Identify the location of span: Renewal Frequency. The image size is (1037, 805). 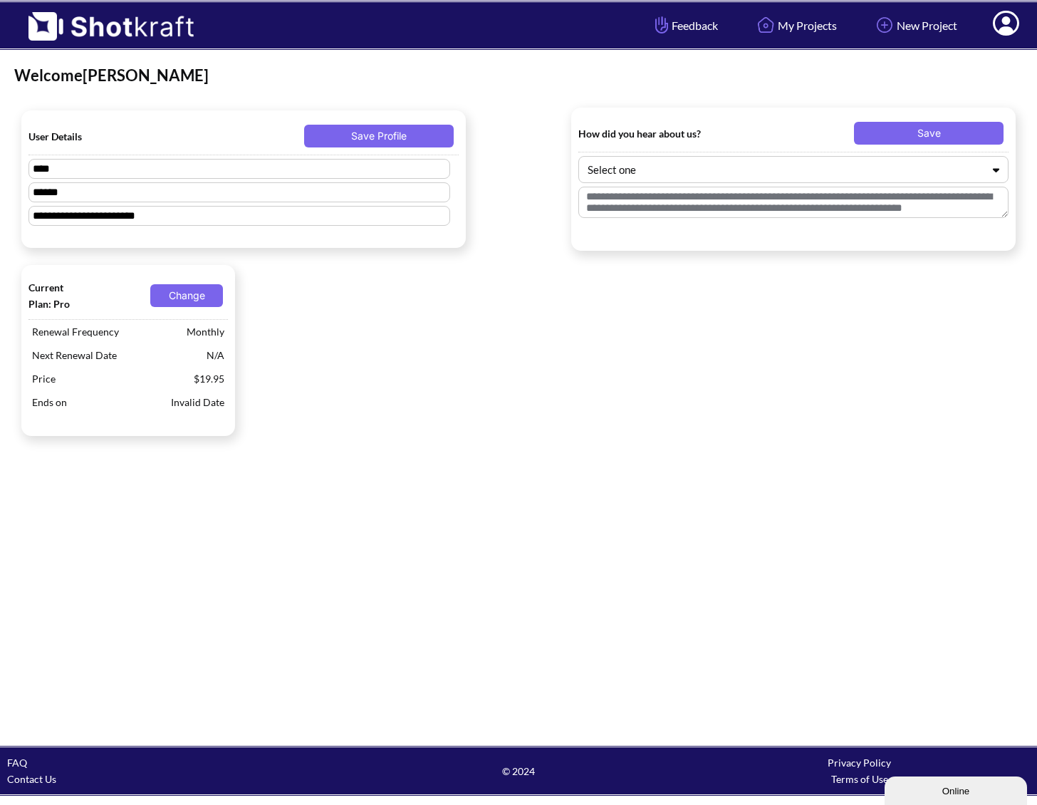
(105, 331).